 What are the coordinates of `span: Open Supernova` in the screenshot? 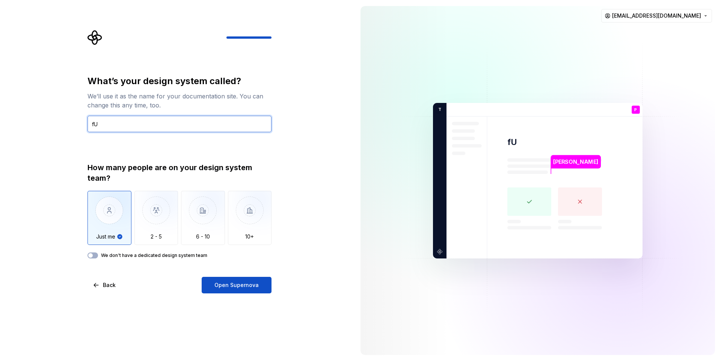 It's located at (237, 285).